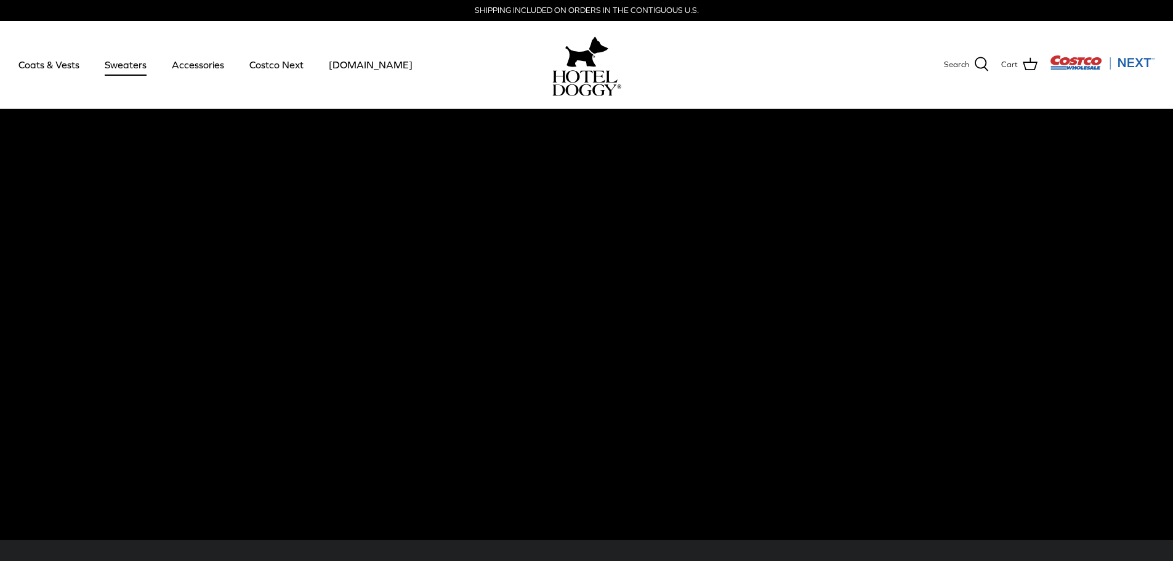 The image size is (1173, 561). I want to click on span: Cart, so click(1009, 65).